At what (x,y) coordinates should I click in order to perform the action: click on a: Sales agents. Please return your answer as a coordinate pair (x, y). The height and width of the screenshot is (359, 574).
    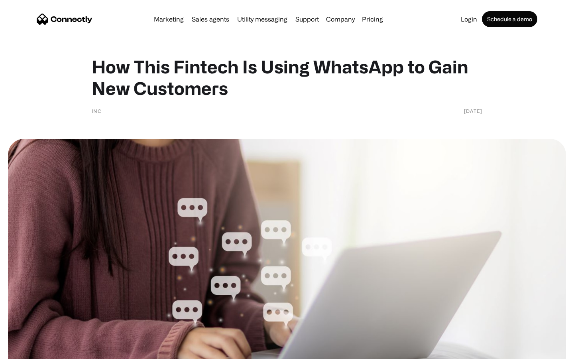
    Looking at the image, I should click on (211, 19).